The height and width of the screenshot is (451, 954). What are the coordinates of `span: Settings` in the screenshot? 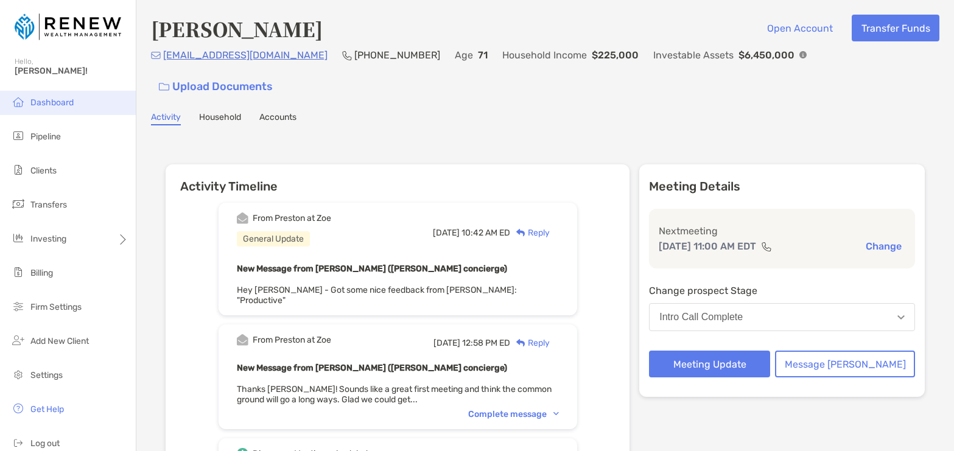 It's located at (46, 375).